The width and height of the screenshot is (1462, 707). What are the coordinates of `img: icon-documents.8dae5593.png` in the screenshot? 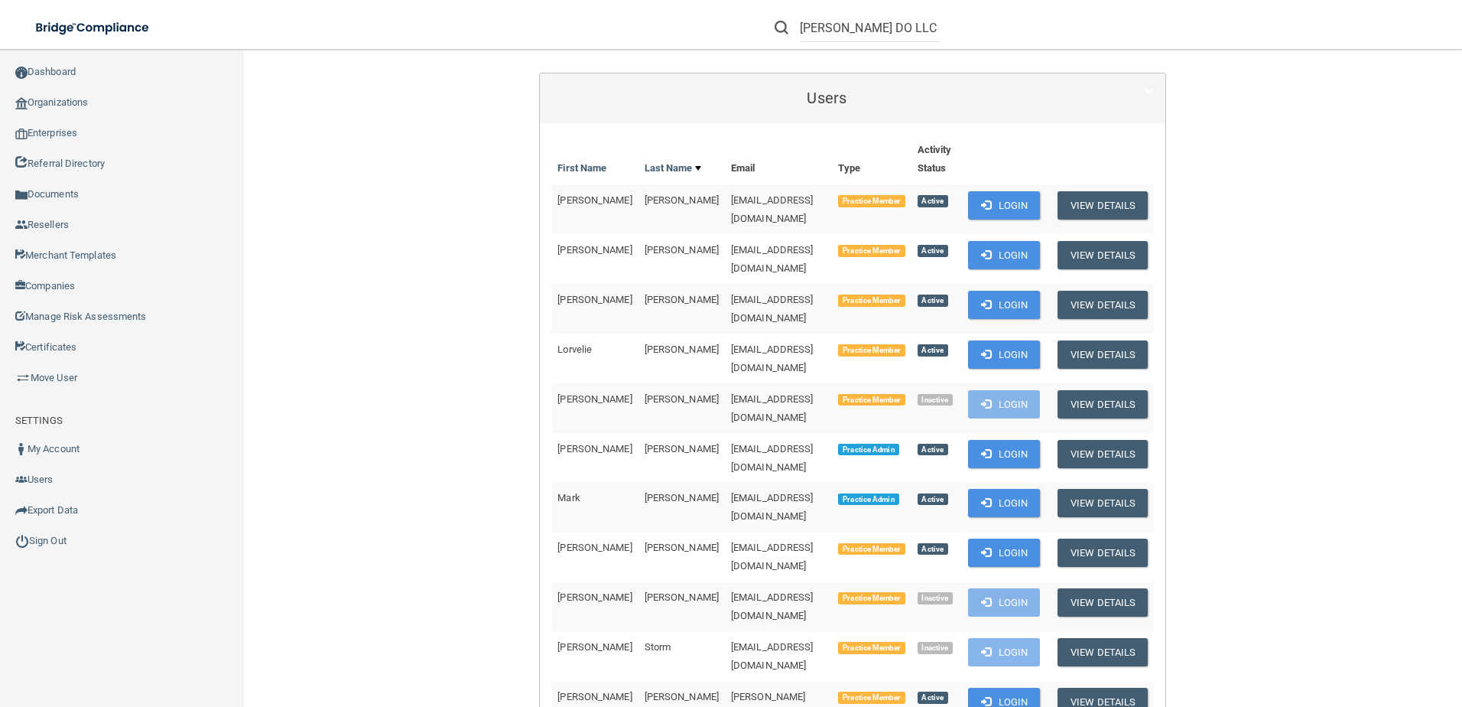 It's located at (21, 195).